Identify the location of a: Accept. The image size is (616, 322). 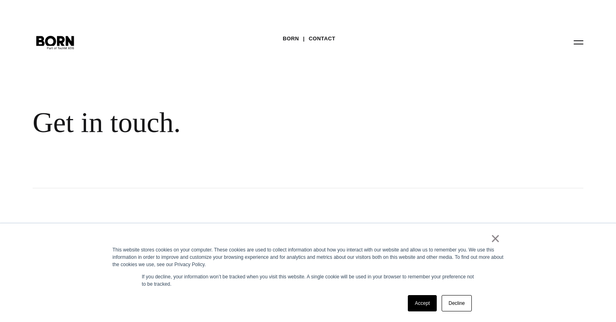
(422, 303).